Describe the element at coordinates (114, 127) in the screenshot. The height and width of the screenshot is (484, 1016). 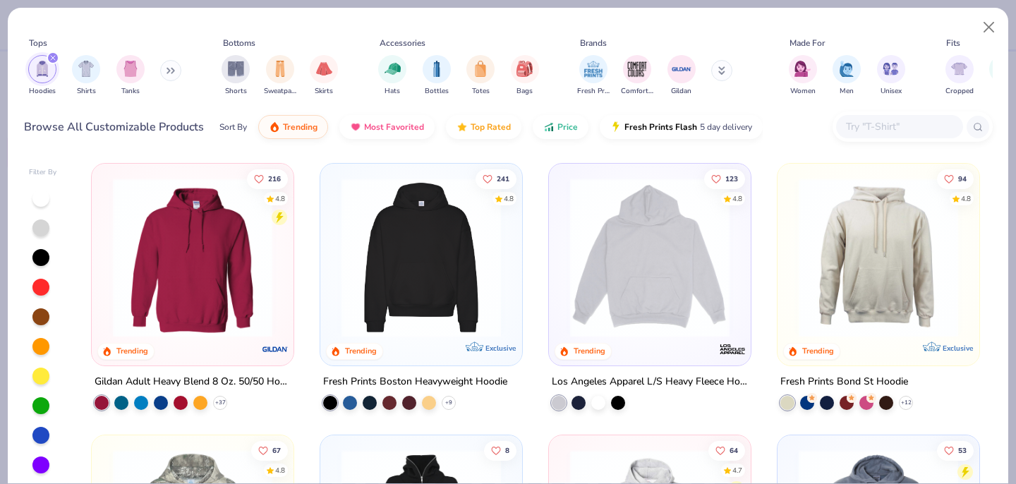
I see `div: Browse All Customizable Products` at that location.